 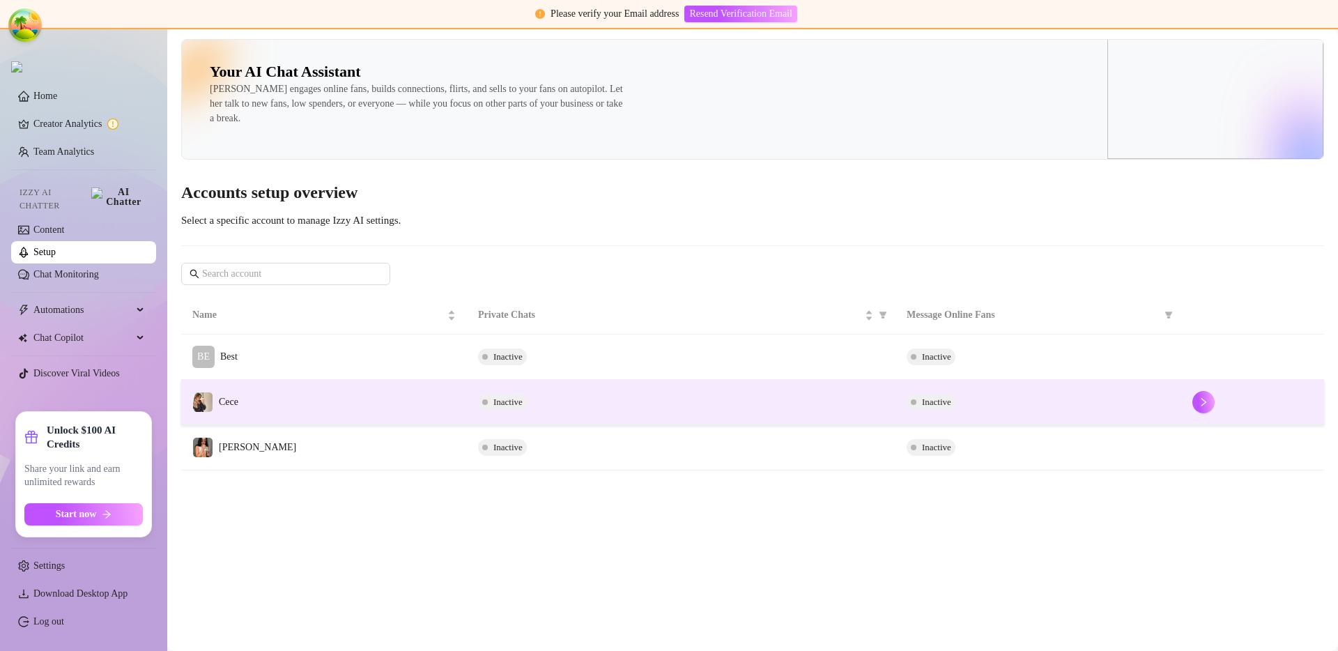 What do you see at coordinates (66, 274) in the screenshot?
I see `a: Chat Monitoring` at bounding box center [66, 274].